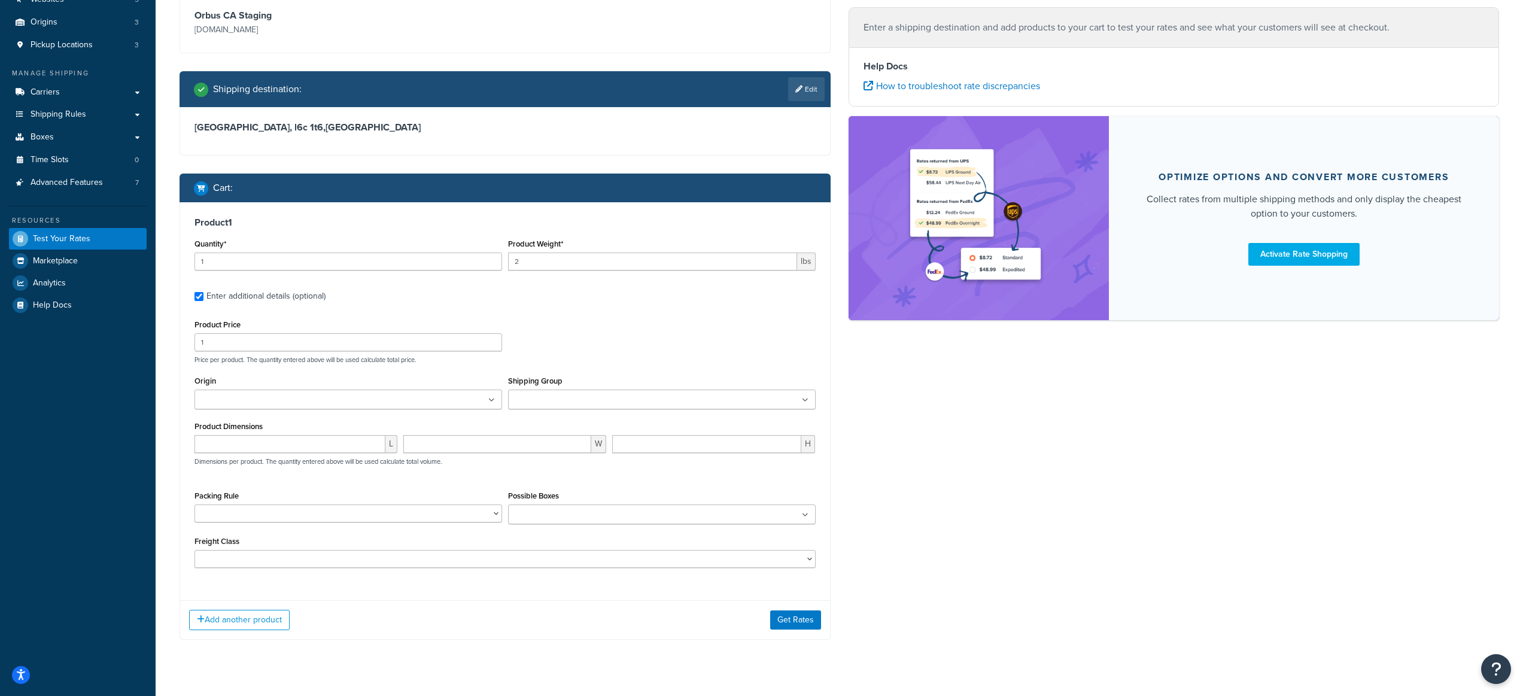 This screenshot has height=696, width=1523. I want to click on img: feature-image-rateshop-7084cbbcb2e67ef1d54c2e976f0e592697130d5817b016cf7cc7e13314366067.png, so click(978, 218).